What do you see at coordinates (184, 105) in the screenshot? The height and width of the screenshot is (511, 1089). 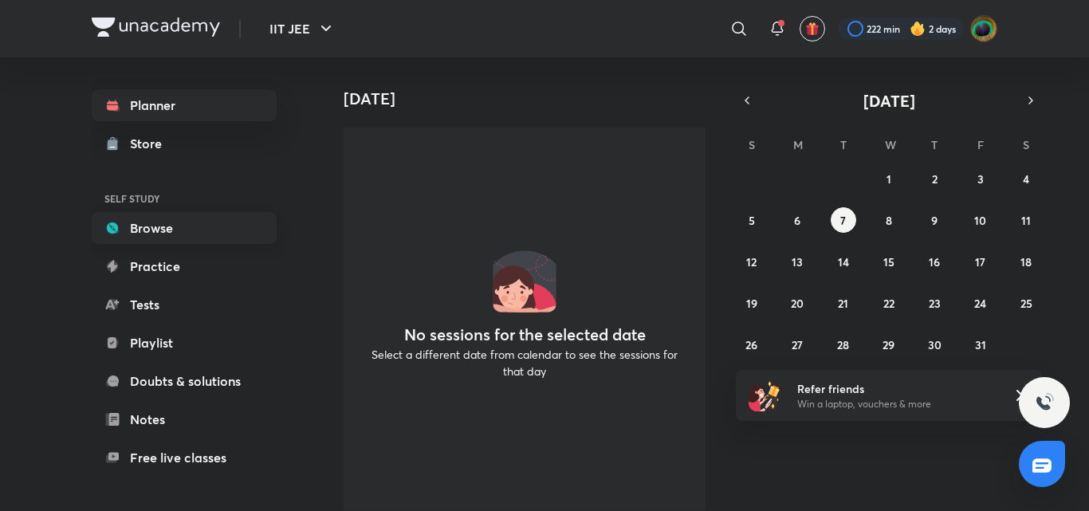 I see `a: Planner` at bounding box center [184, 105].